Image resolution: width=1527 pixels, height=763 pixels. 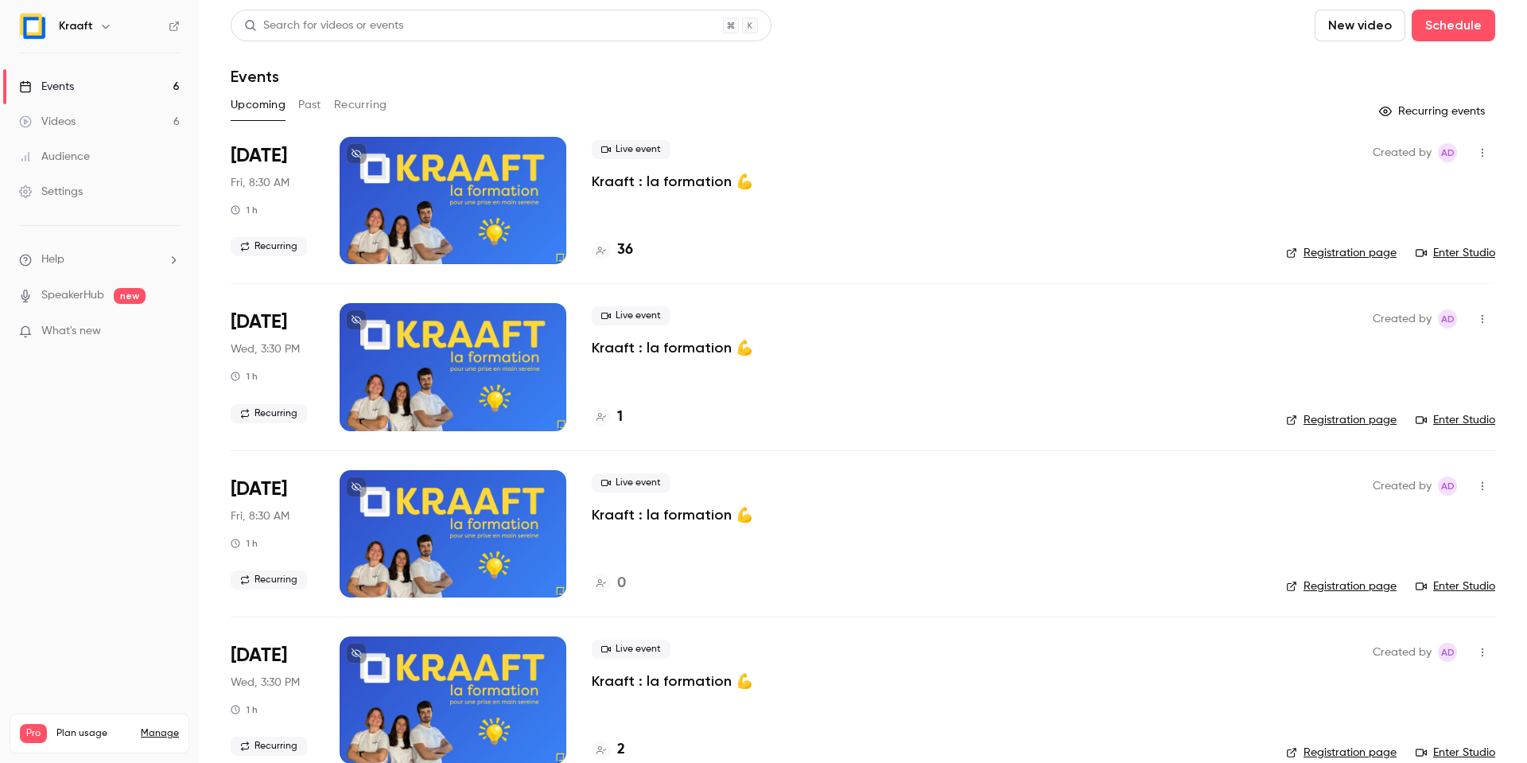 What do you see at coordinates (51, 192) in the screenshot?
I see `div: Settings` at bounding box center [51, 192].